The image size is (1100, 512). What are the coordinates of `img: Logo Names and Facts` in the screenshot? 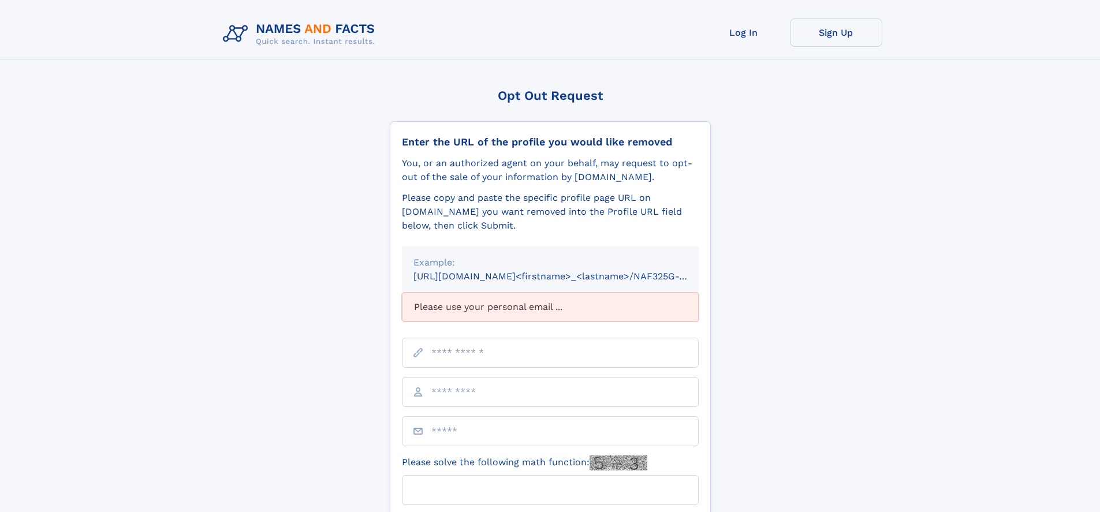 It's located at (301, 34).